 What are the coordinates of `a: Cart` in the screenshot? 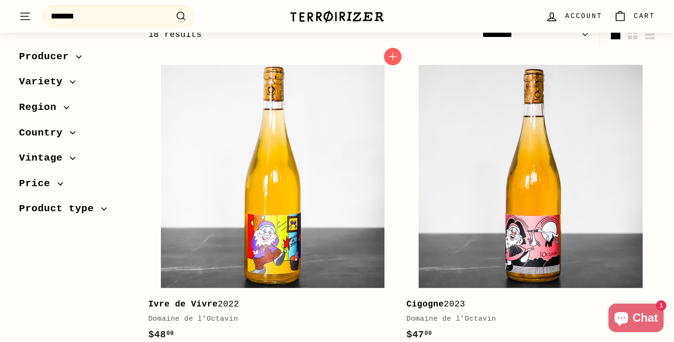 It's located at (634, 16).